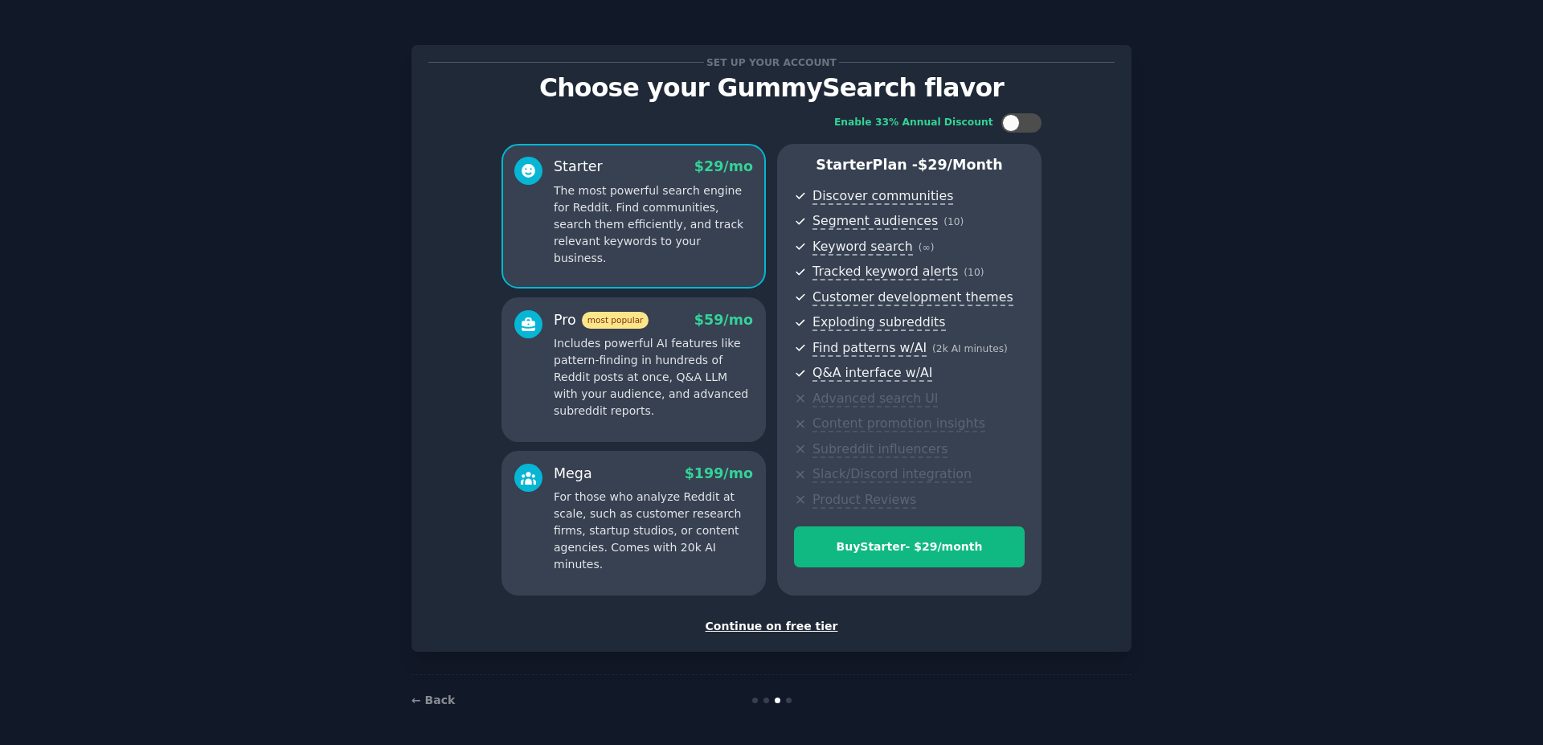 The height and width of the screenshot is (745, 1543). What do you see at coordinates (719, 473) in the screenshot?
I see `span: $ 199 /mo` at bounding box center [719, 473].